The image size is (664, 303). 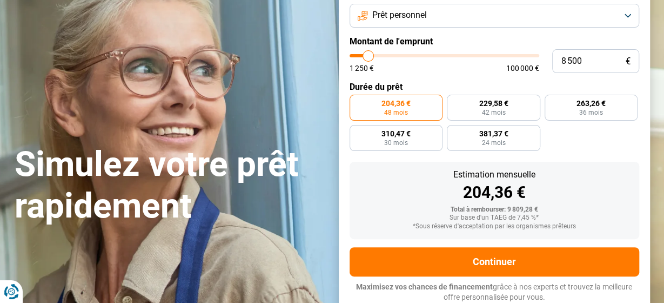 I want to click on label: Durée du prêt, so click(x=494, y=86).